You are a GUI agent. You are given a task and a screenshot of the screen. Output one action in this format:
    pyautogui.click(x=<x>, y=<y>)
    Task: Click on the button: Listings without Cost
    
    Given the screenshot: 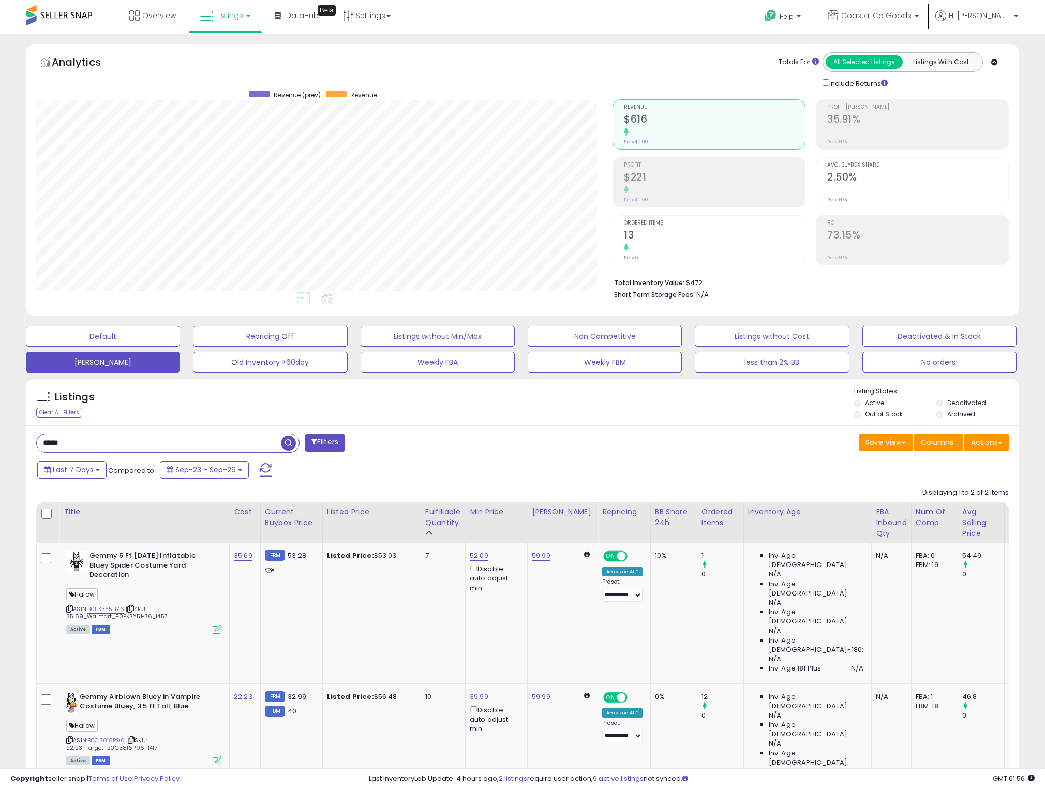 What is the action you would take?
    pyautogui.click(x=772, y=336)
    